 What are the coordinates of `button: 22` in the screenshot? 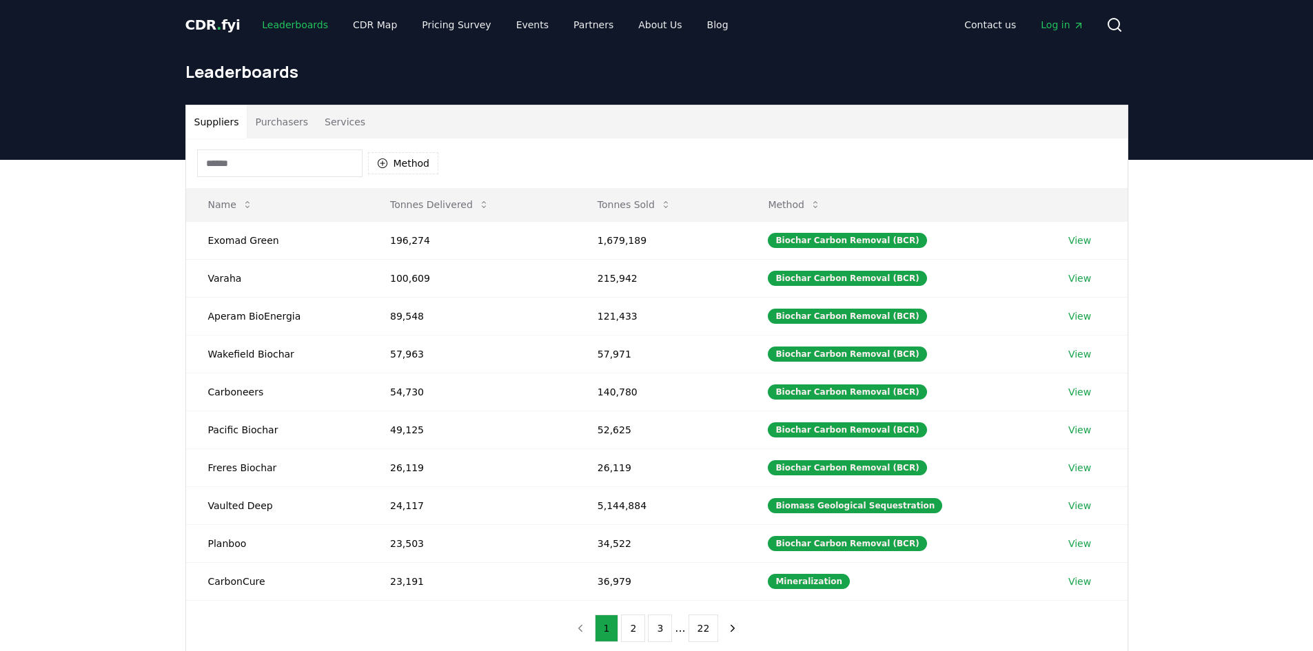 It's located at (704, 629).